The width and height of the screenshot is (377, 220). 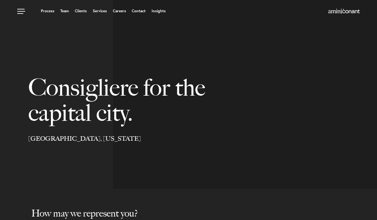 What do you see at coordinates (344, 11) in the screenshot?
I see `img: Amini & Conant` at bounding box center [344, 11].